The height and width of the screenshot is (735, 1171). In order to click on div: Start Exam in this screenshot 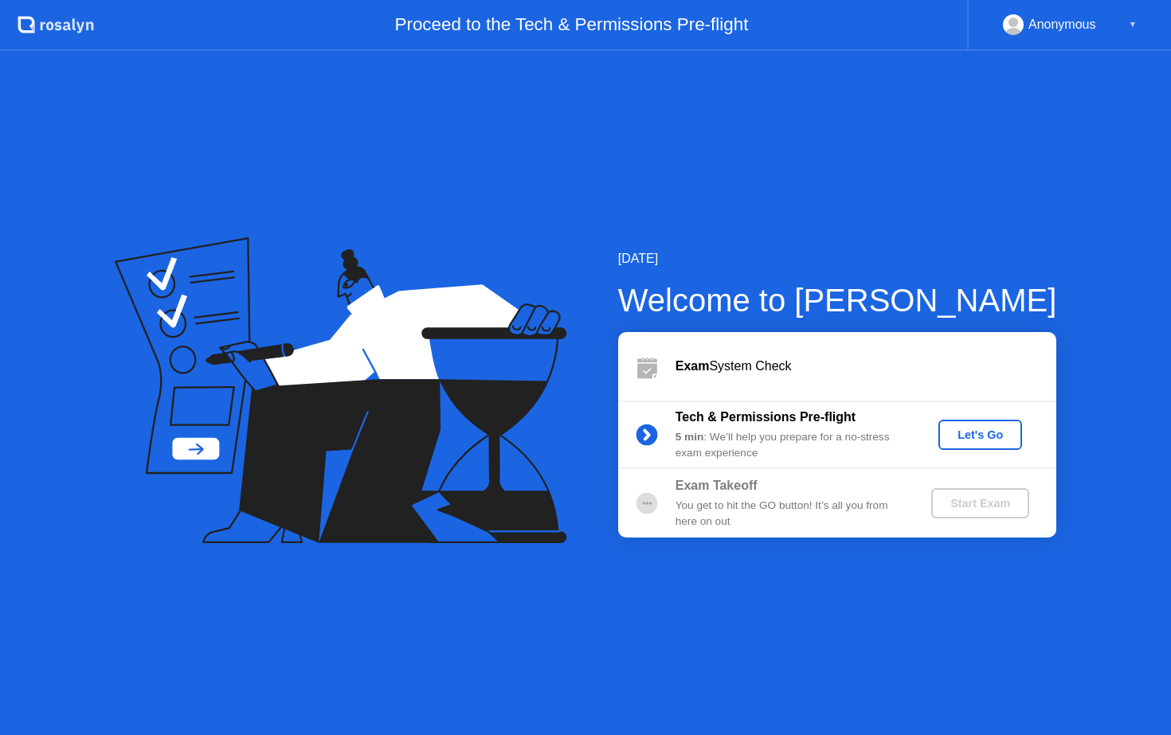, I will do `click(980, 503)`.